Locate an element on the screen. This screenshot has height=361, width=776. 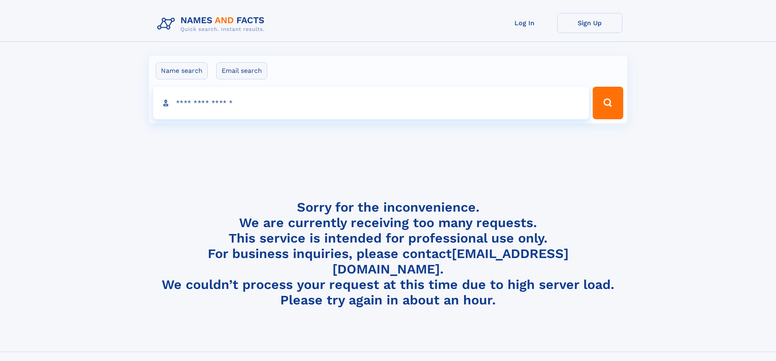
label: Name search is located at coordinates (182, 71).